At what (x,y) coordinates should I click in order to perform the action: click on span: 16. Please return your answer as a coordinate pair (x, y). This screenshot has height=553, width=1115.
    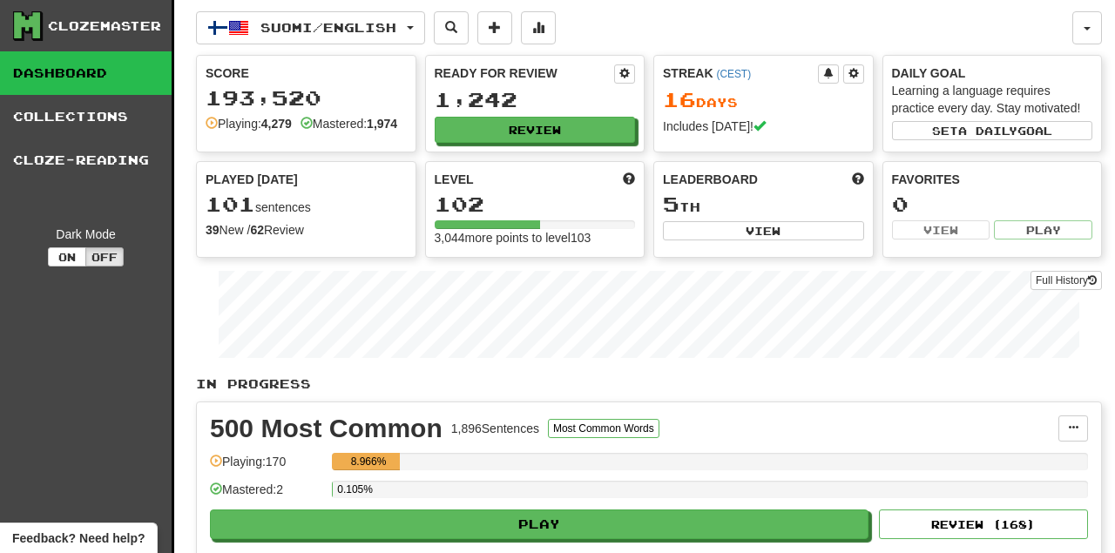
    Looking at the image, I should click on (680, 99).